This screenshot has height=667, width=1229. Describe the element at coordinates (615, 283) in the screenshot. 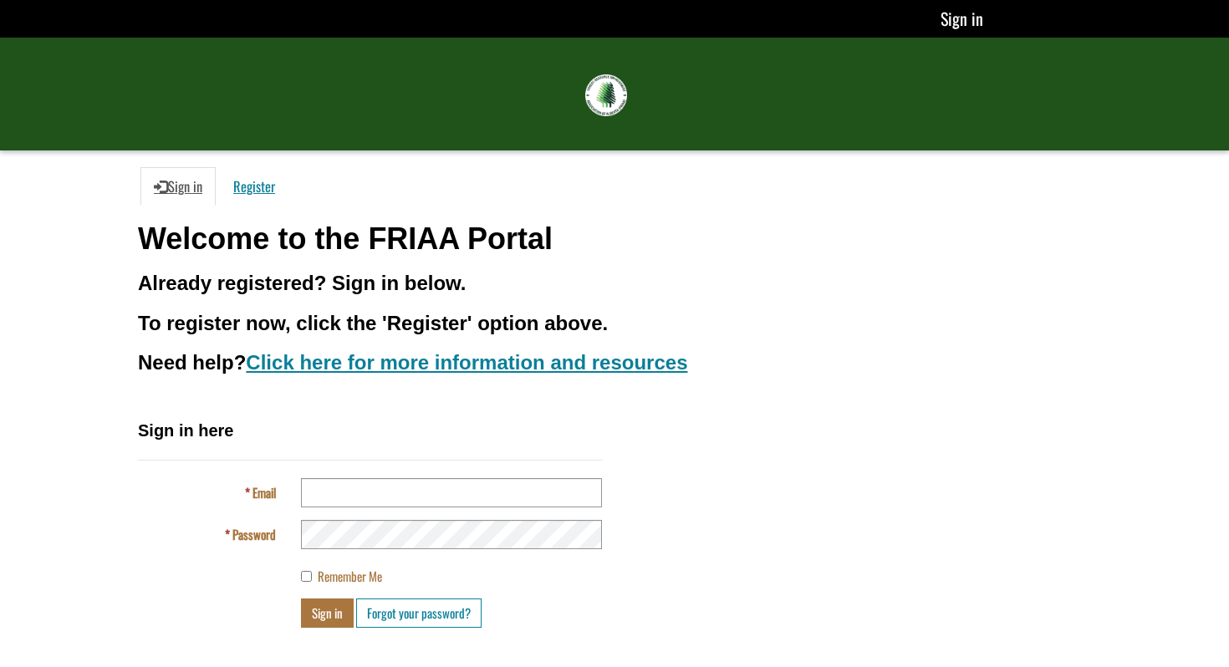

I see `h3: Already registered? Sign in below.` at that location.